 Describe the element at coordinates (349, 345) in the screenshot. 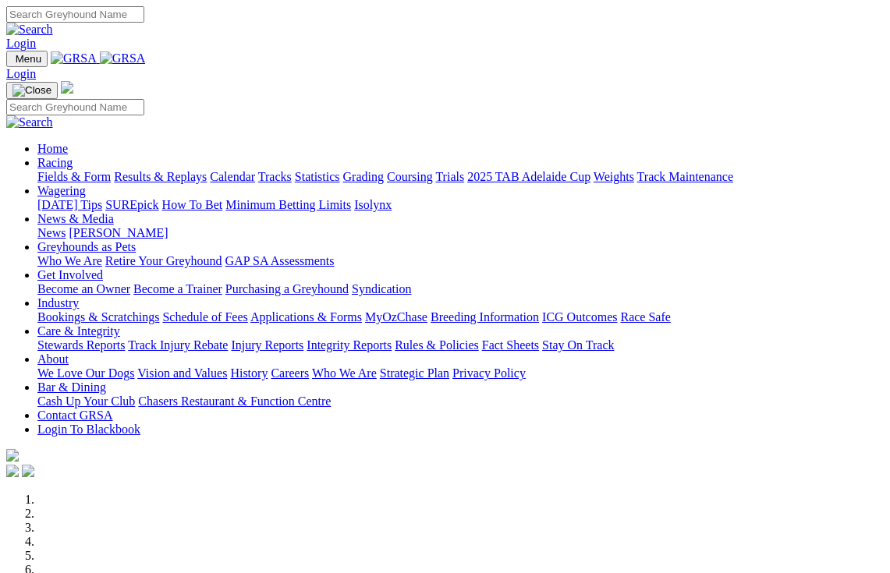

I see `a: Integrity Reports` at that location.